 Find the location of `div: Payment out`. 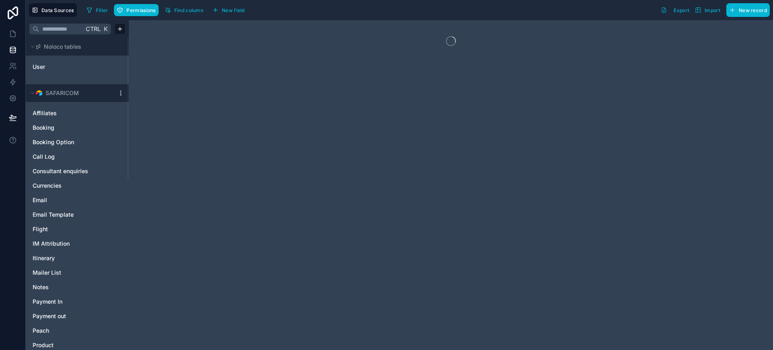

div: Payment out is located at coordinates (77, 316).